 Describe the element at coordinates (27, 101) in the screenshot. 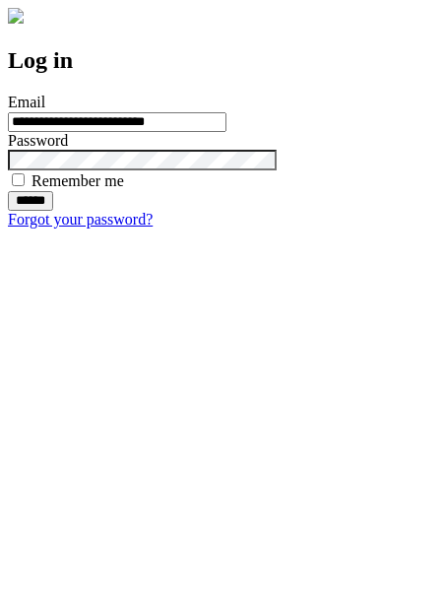

I see `label: Email` at that location.